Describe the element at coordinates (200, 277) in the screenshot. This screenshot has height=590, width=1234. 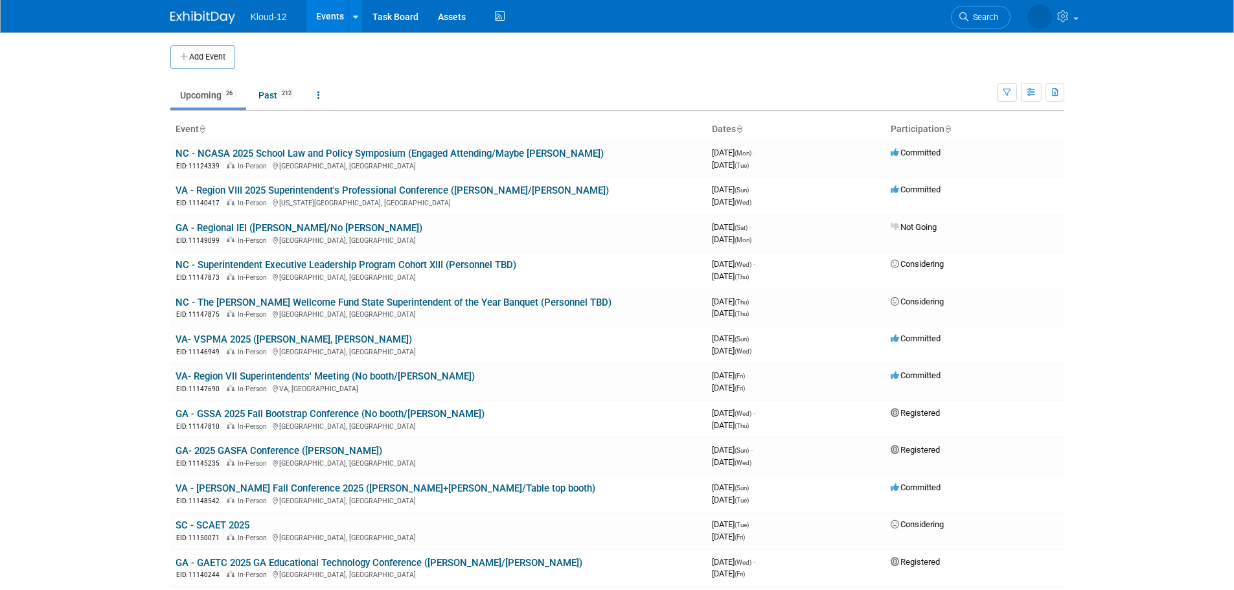
I see `span: EID: 11147873` at that location.